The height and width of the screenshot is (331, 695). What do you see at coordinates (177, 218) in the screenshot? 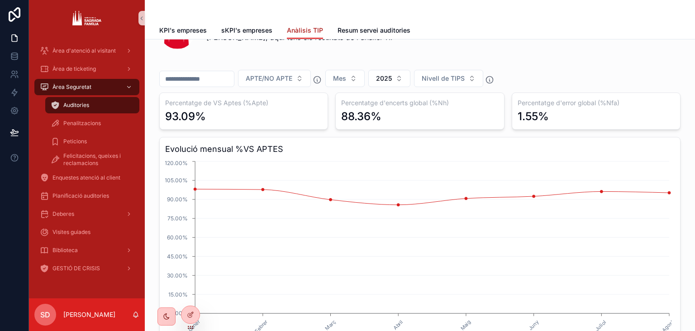
I see `tspan: 75.00%` at bounding box center [177, 218].